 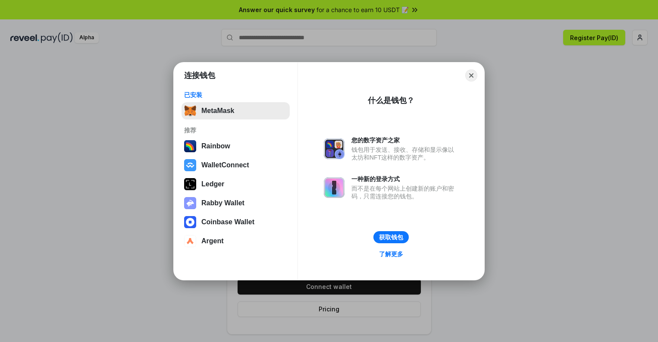 What do you see at coordinates (235, 146) in the screenshot?
I see `button: Rainbow` at bounding box center [235, 146].